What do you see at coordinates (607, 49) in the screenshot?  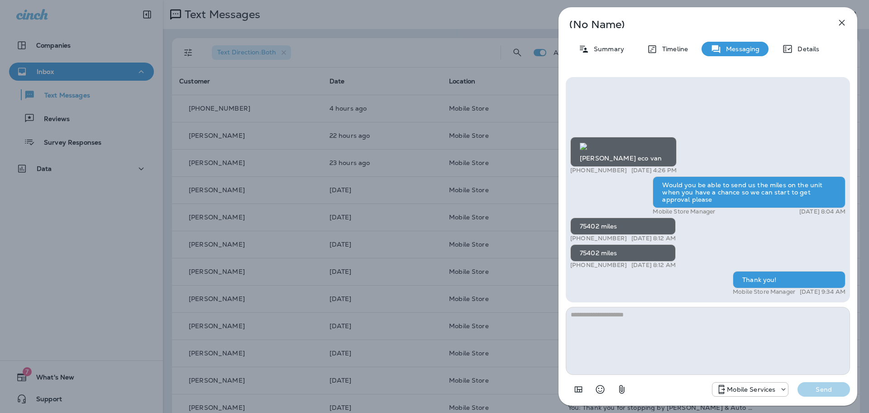 I see `p: Summary` at bounding box center [607, 49].